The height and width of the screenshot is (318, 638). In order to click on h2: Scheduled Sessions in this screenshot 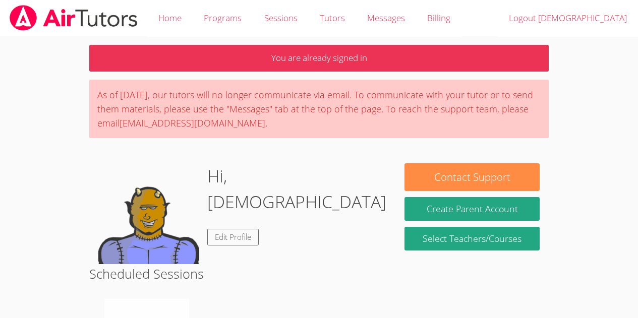, I will do `click(319, 274)`.